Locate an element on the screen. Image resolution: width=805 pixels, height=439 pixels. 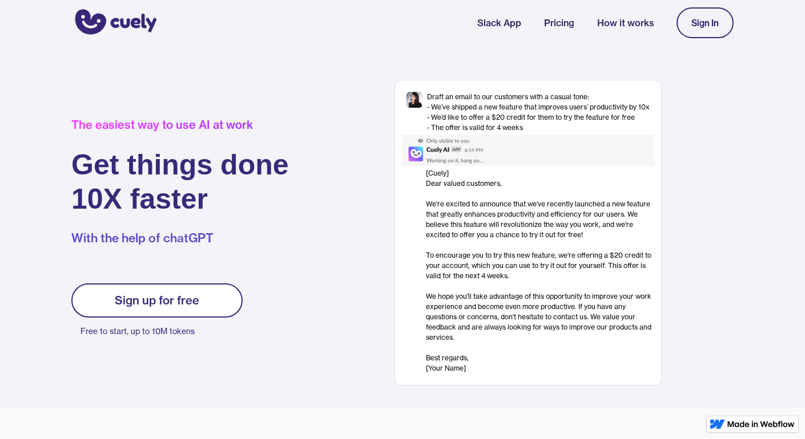
div: The easiest way to use AI at work is located at coordinates (180, 125).